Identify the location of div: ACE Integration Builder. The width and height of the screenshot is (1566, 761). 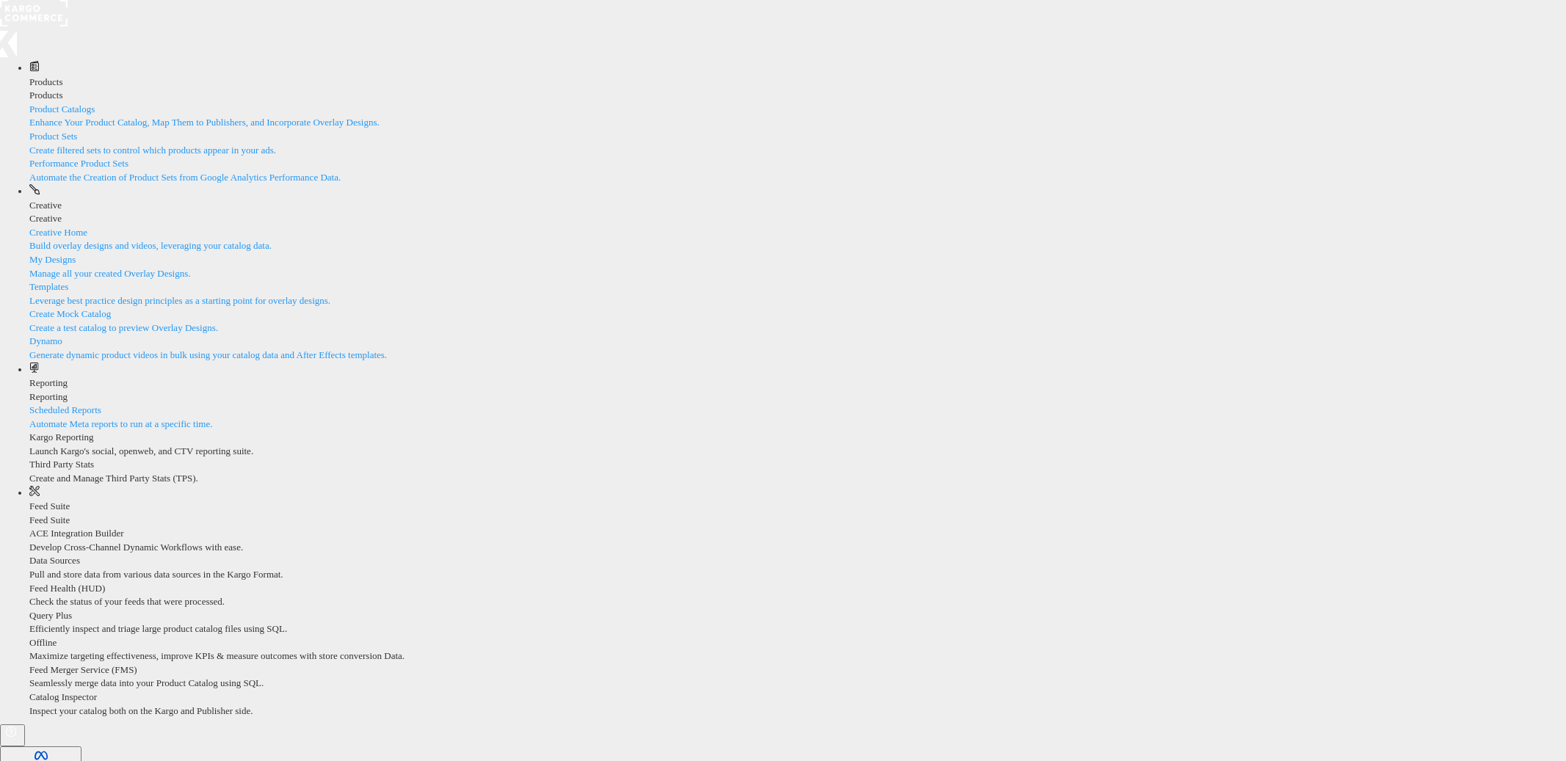
(797, 534).